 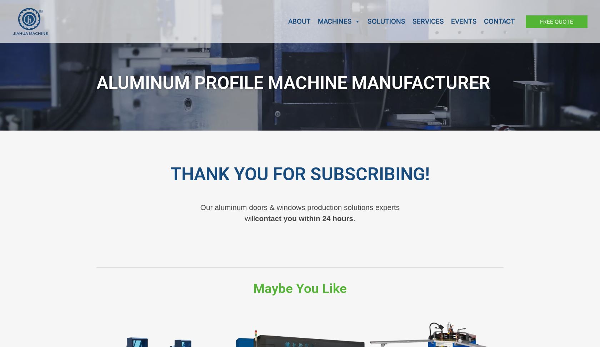 What do you see at coordinates (30, 21) in the screenshot?
I see `img: JH Aluminium Window & Door Processing Machines` at bounding box center [30, 21].